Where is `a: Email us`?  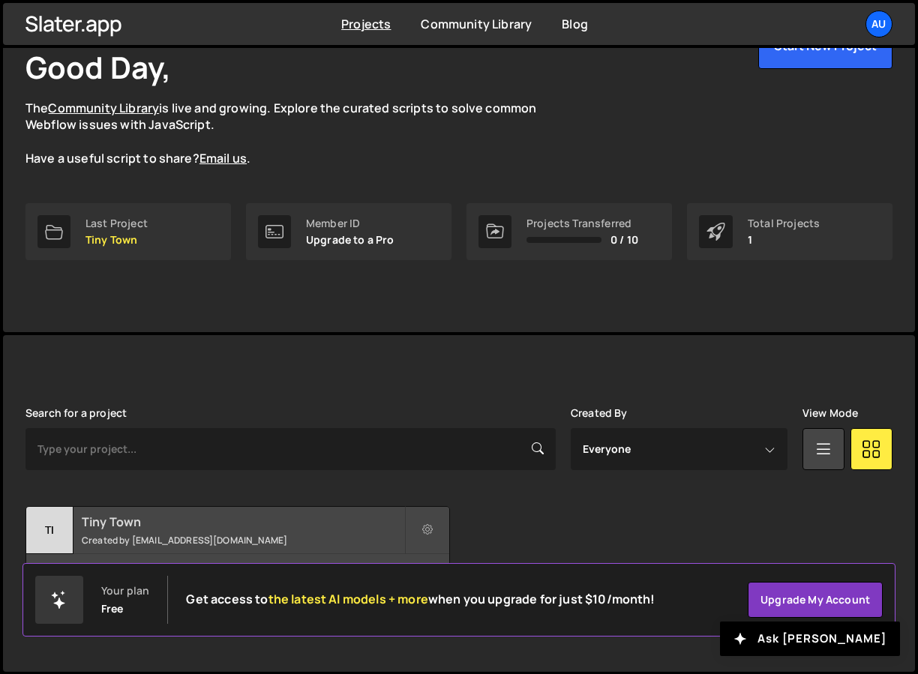 a: Email us is located at coordinates (223, 158).